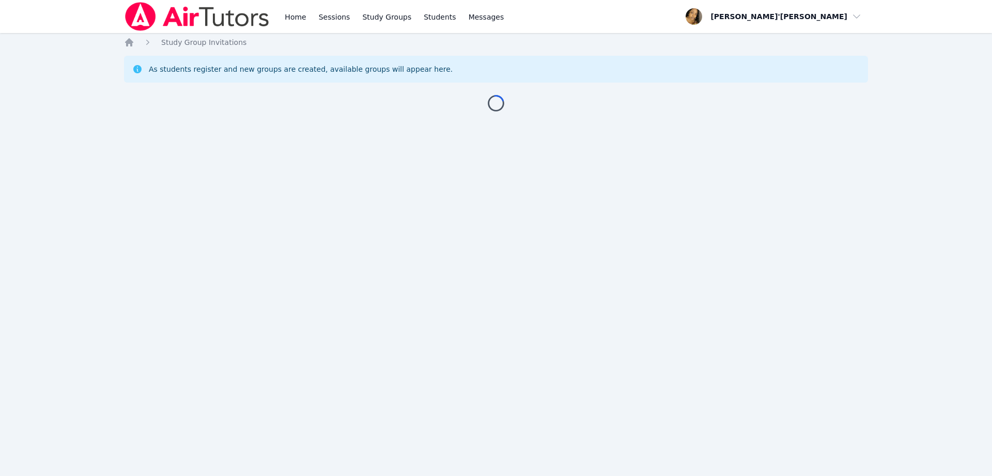 The width and height of the screenshot is (992, 476). What do you see at coordinates (301, 69) in the screenshot?
I see `div: As students register and new groups are created, available groups will appear here.` at bounding box center [301, 69].